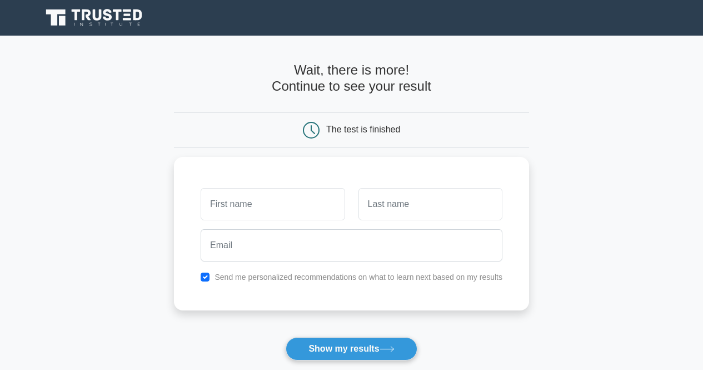 This screenshot has width=703, height=370. I want to click on input: Email, so click(351, 245).